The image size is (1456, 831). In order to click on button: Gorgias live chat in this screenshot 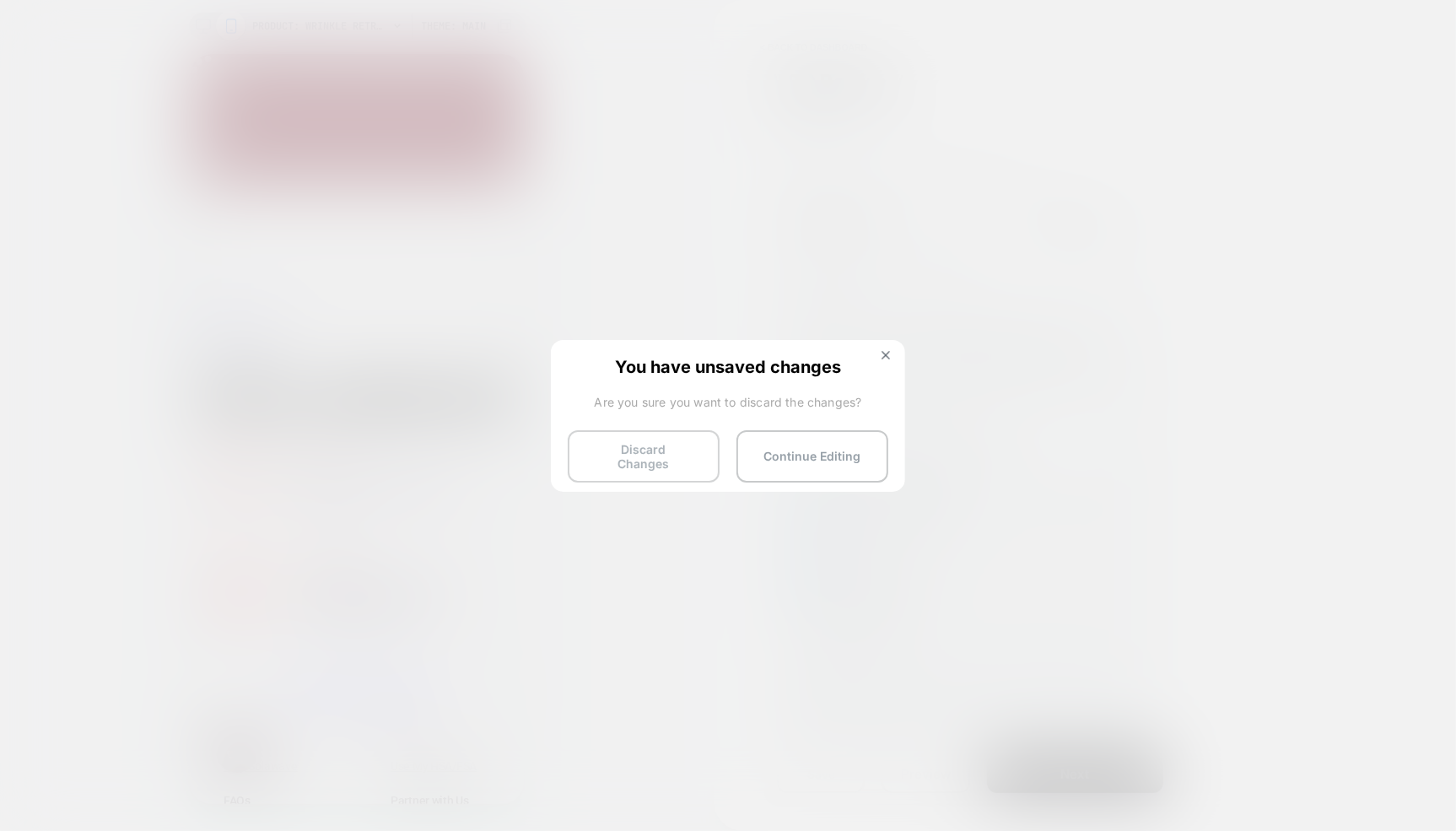, I will do `click(29, 27)`.